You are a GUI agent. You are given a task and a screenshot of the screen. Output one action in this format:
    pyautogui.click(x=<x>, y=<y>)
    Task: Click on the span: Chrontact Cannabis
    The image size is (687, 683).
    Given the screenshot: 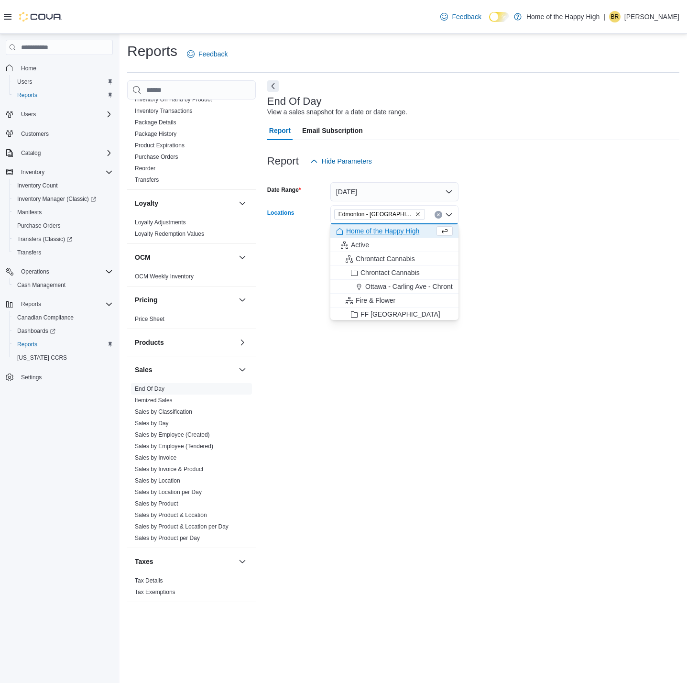 What is the action you would take?
    pyautogui.click(x=390, y=273)
    